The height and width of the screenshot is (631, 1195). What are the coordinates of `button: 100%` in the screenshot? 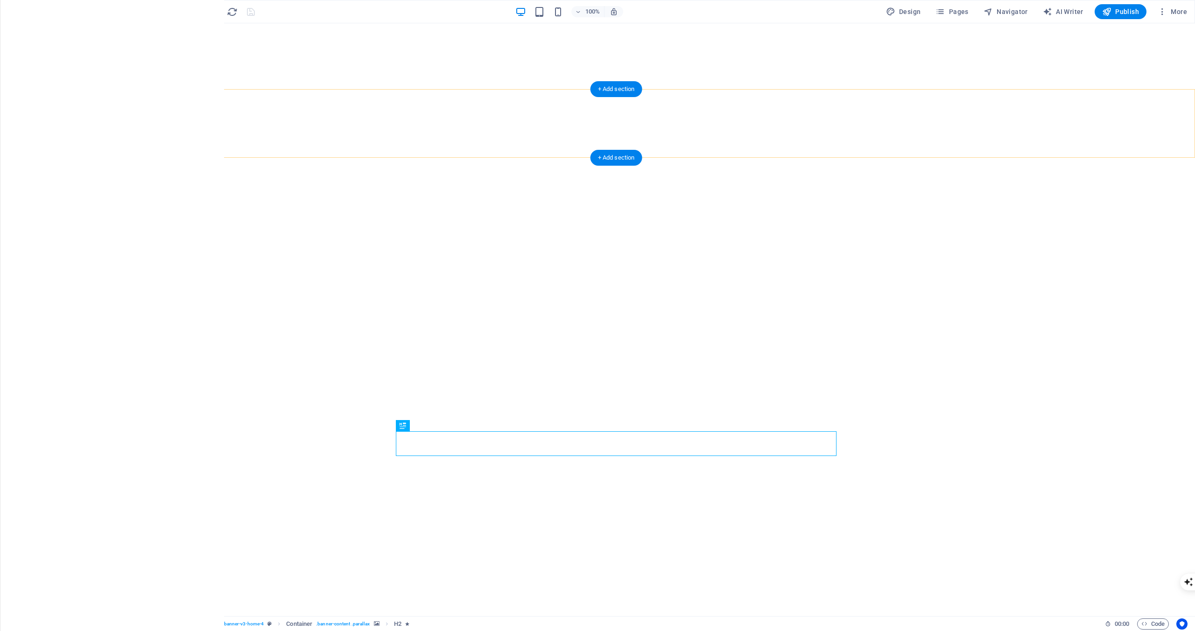 It's located at (588, 12).